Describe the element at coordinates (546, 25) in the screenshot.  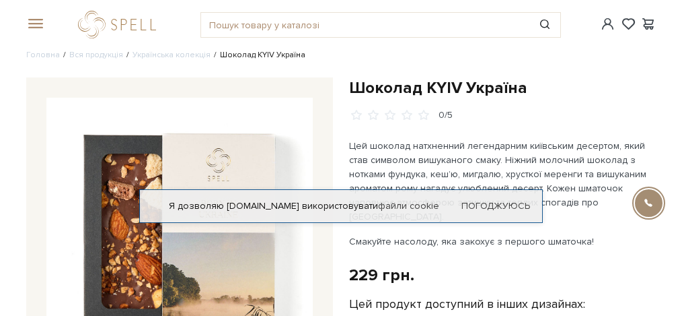
I see `button: Пошук товару у каталозі` at that location.